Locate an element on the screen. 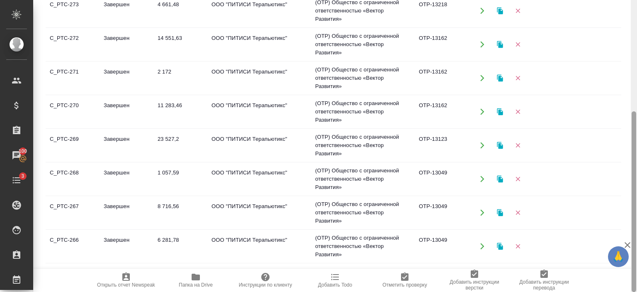 The height and width of the screenshot is (292, 637). td: C_PTC-266 is located at coordinates (73, 246).